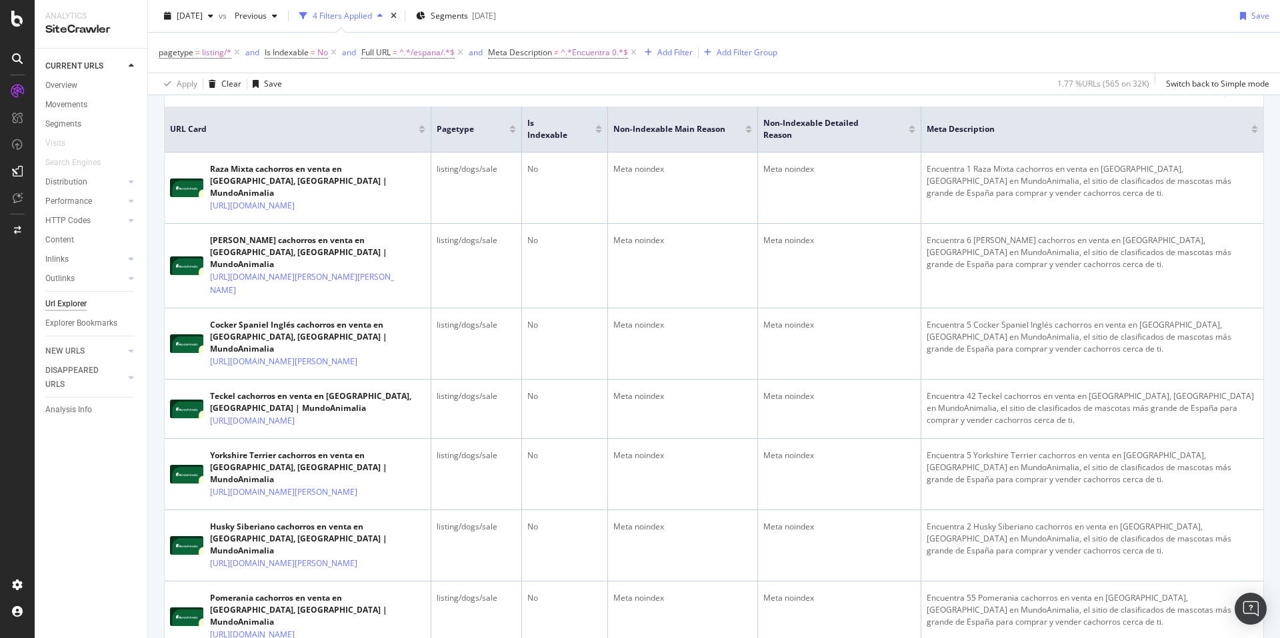 This screenshot has height=638, width=1280. What do you see at coordinates (61, 85) in the screenshot?
I see `div: Overview` at bounding box center [61, 85].